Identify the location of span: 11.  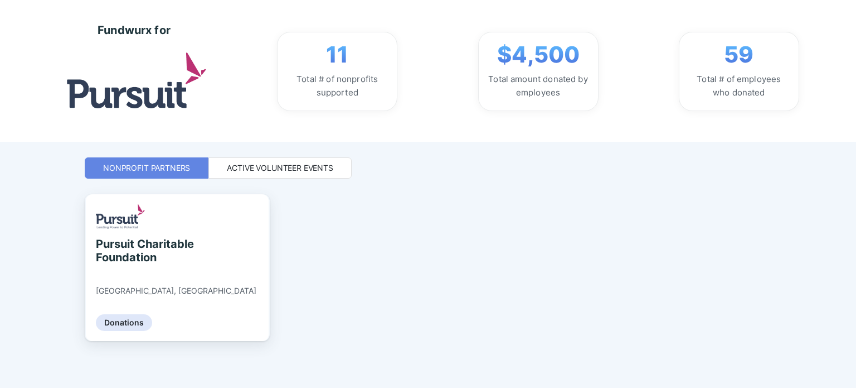
(337, 55).